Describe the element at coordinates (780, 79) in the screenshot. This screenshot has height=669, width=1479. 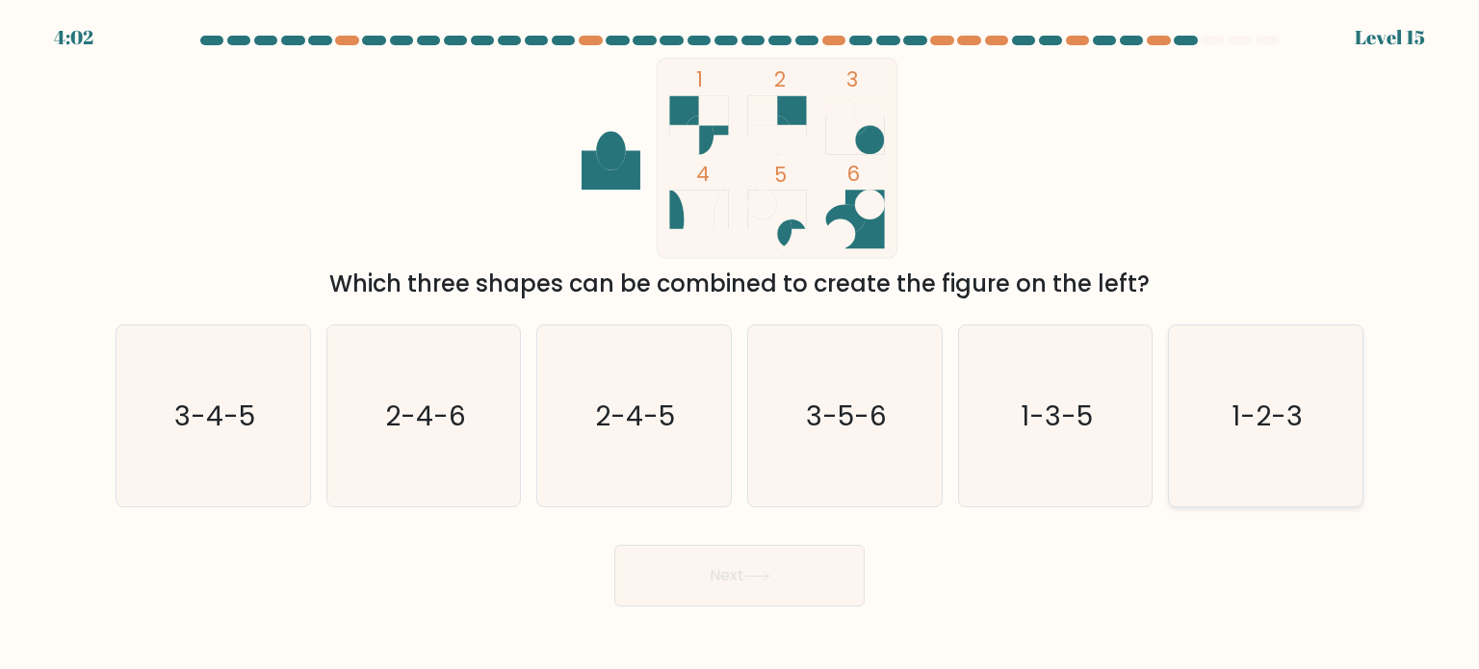
I see `tspan: 2` at that location.